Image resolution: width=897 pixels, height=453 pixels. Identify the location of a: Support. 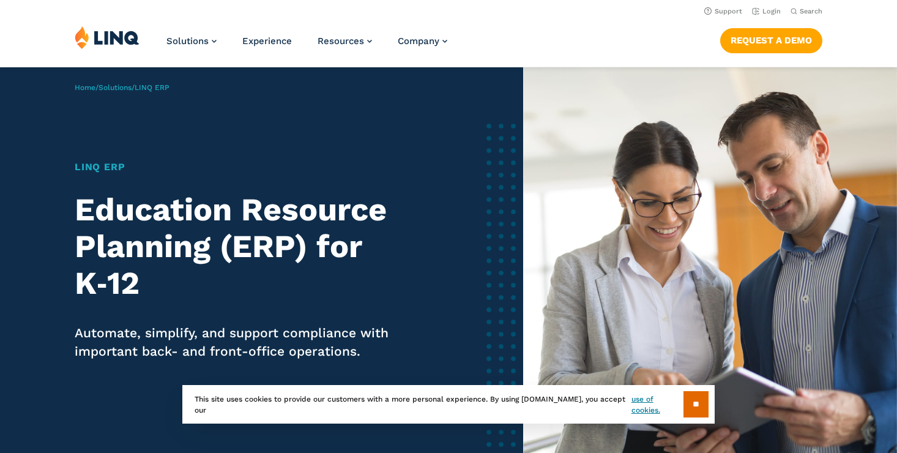
(723, 11).